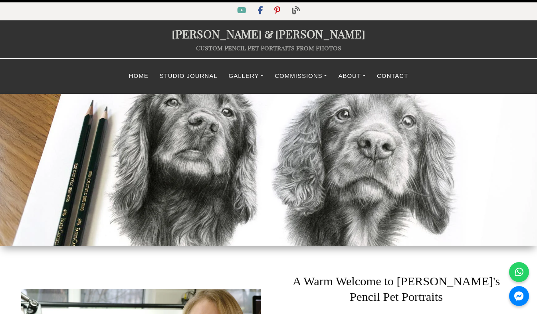 Image resolution: width=537 pixels, height=314 pixels. Describe the element at coordinates (352, 76) in the screenshot. I see `a: About` at that location.